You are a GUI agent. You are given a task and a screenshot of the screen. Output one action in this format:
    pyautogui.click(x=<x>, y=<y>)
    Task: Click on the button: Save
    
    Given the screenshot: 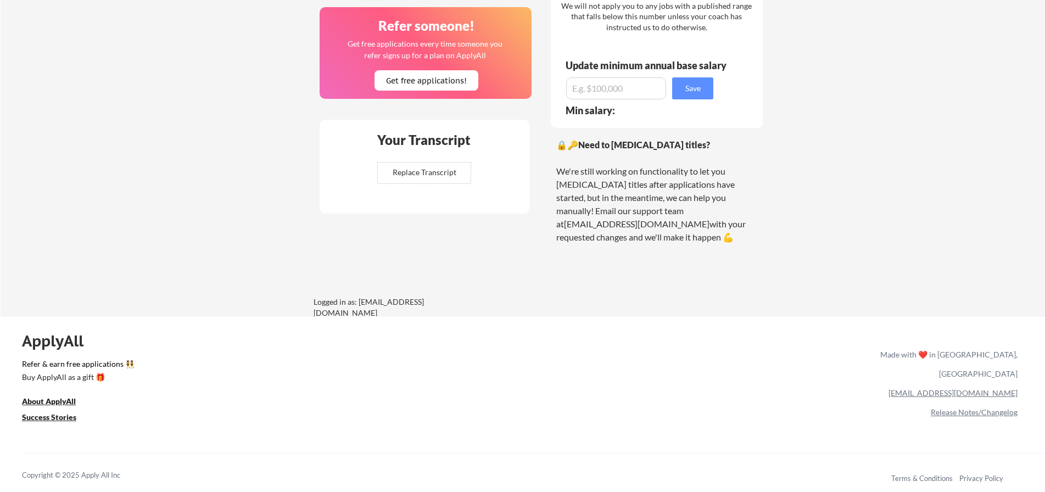 What is the action you would take?
    pyautogui.click(x=692, y=88)
    